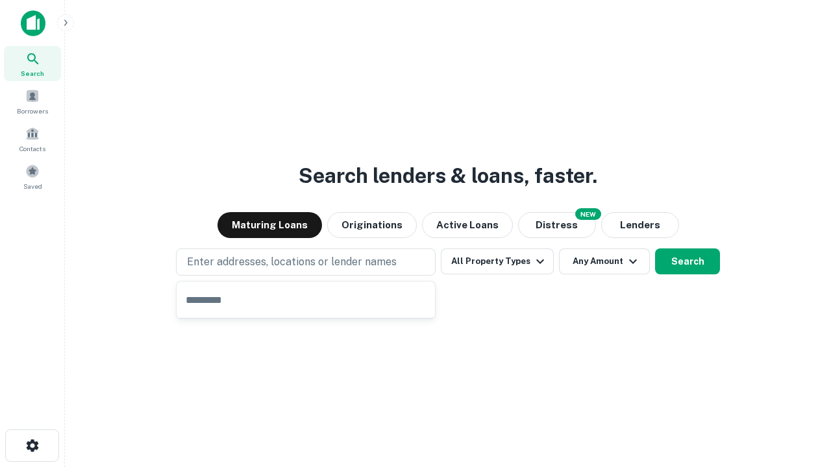 This screenshot has width=831, height=467. Describe the element at coordinates (32, 101) in the screenshot. I see `div: Borrowers` at that location.